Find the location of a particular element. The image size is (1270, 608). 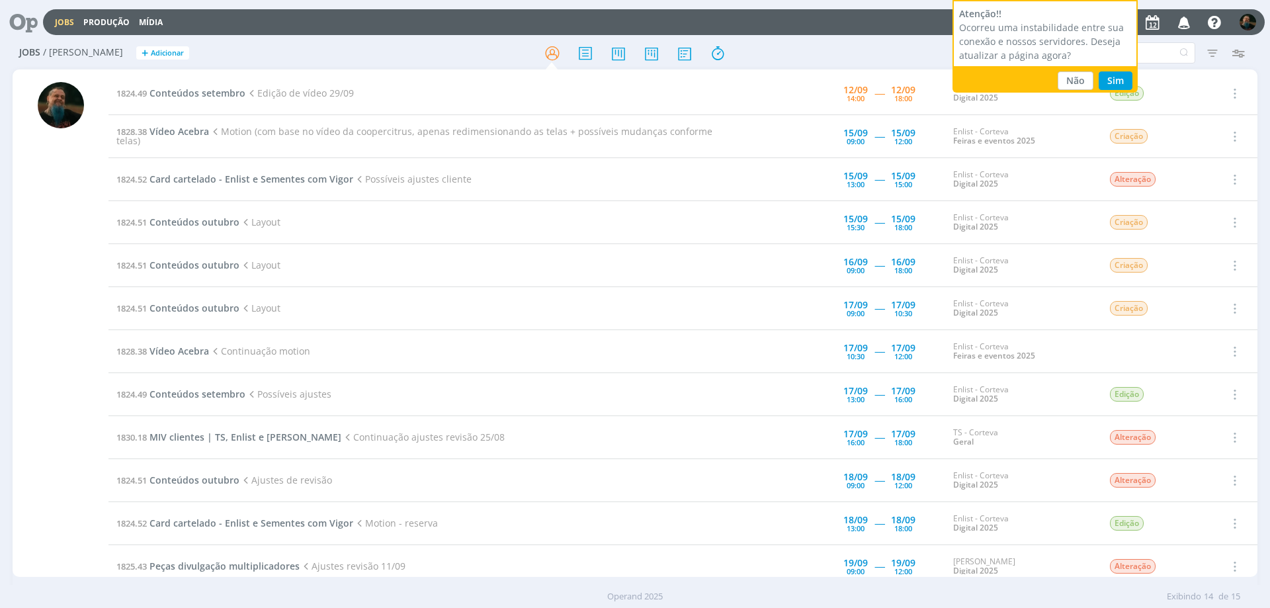

span: Possíveis ajustes cliente is located at coordinates (412, 179).